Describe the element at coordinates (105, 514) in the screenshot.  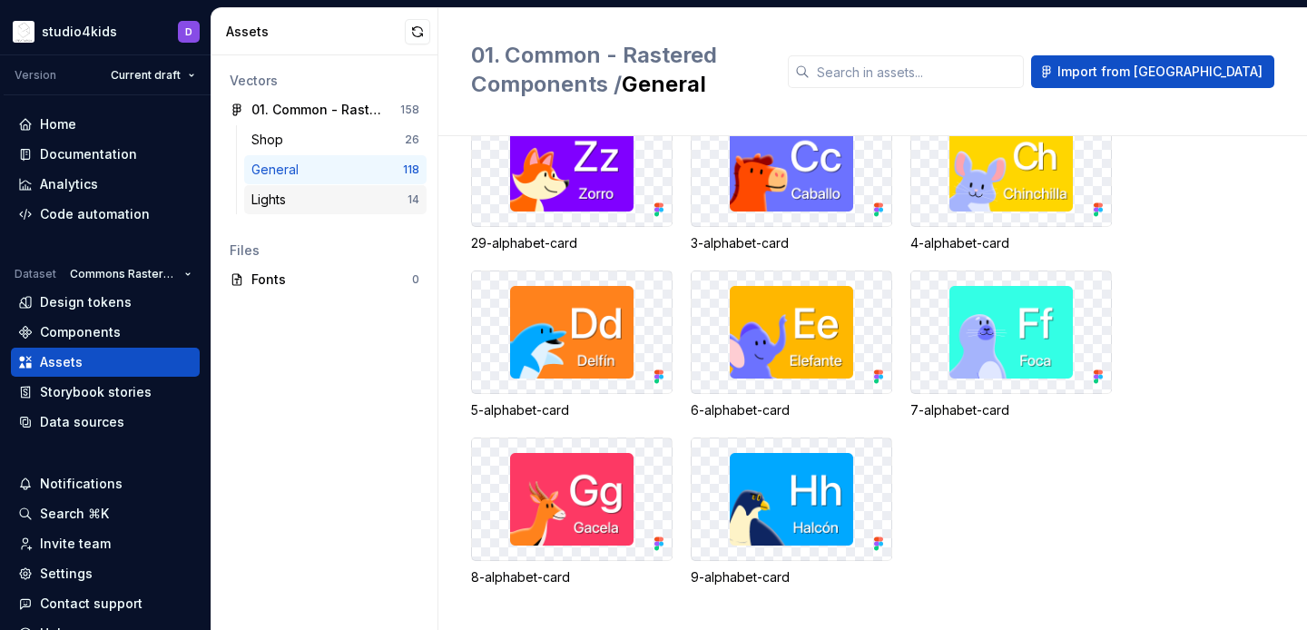
I see `button: Search ⌘K` at that location.